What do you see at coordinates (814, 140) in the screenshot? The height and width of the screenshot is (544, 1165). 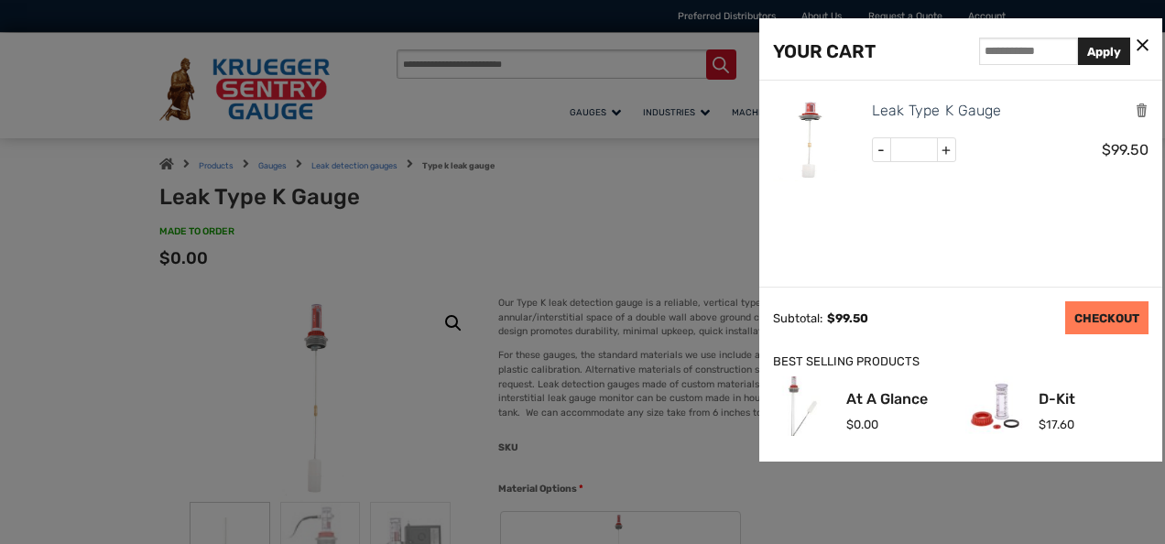 I see `img: Leak Detection Gauge` at bounding box center [814, 140].